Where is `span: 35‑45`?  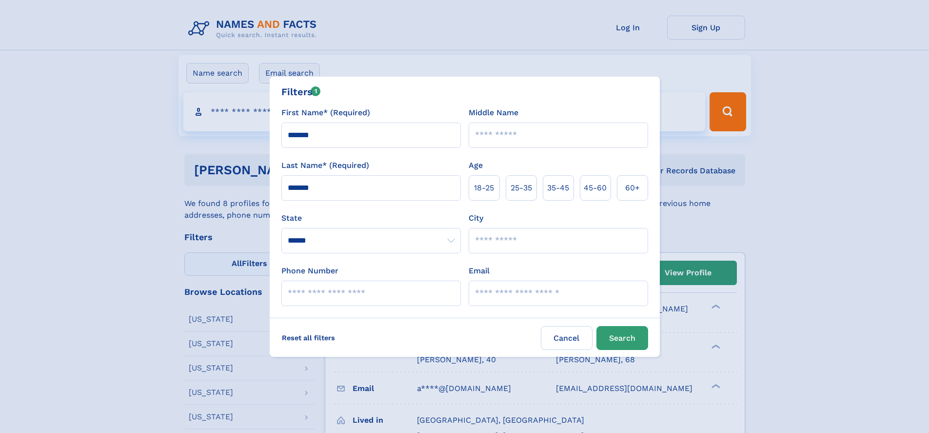 span: 35‑45 is located at coordinates (558, 188).